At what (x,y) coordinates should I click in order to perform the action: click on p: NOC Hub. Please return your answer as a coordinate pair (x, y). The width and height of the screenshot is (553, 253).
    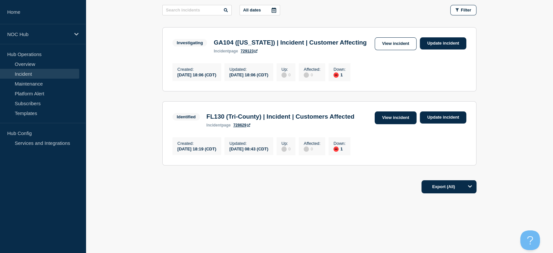
    Looking at the image, I should click on (39, 34).